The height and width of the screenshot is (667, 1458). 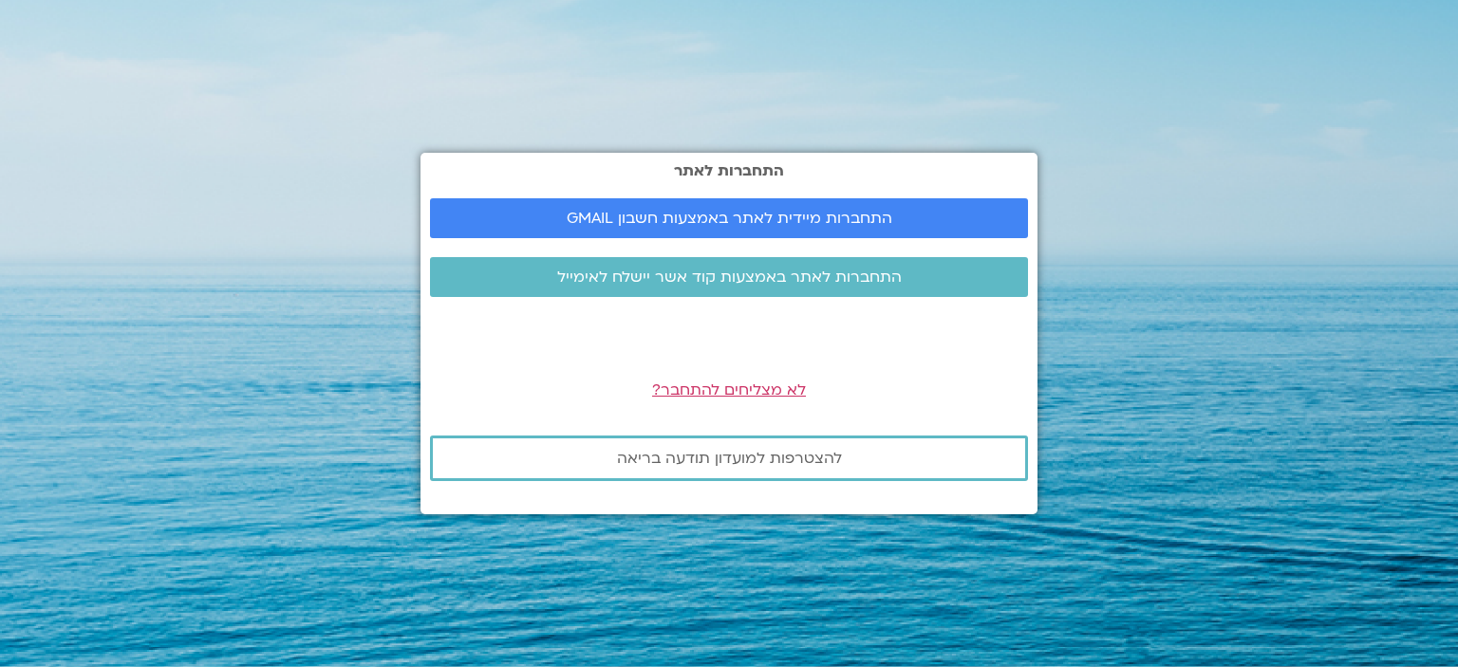 What do you see at coordinates (729, 390) in the screenshot?
I see `a: לא מצליחים להתחבר?` at bounding box center [729, 390].